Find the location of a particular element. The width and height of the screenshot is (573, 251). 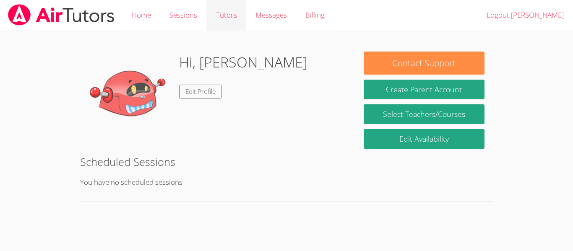

a: Edit Profile is located at coordinates (201, 91).